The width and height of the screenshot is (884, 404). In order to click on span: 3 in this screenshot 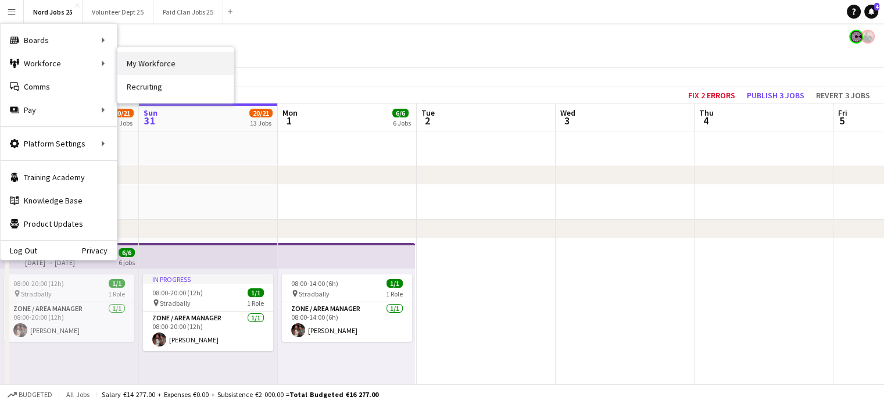, I will do `click(567, 120)`.